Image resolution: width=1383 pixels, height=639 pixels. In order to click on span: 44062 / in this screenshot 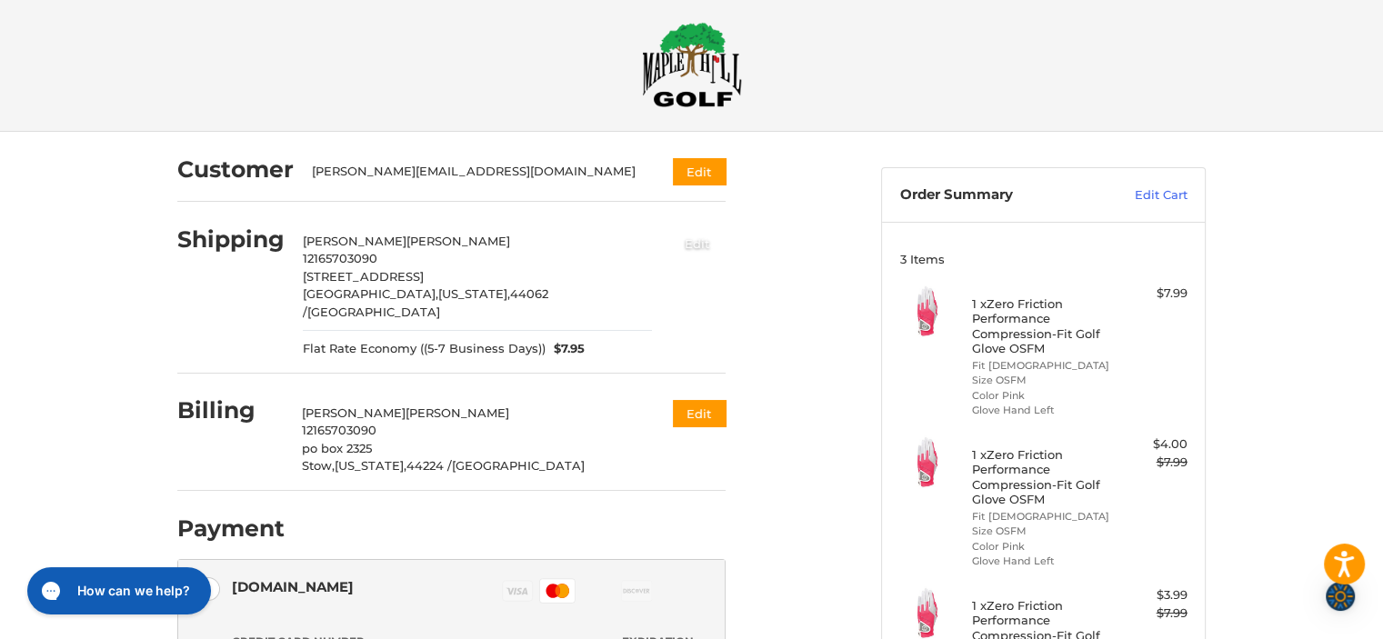, I will do `click(426, 303)`.